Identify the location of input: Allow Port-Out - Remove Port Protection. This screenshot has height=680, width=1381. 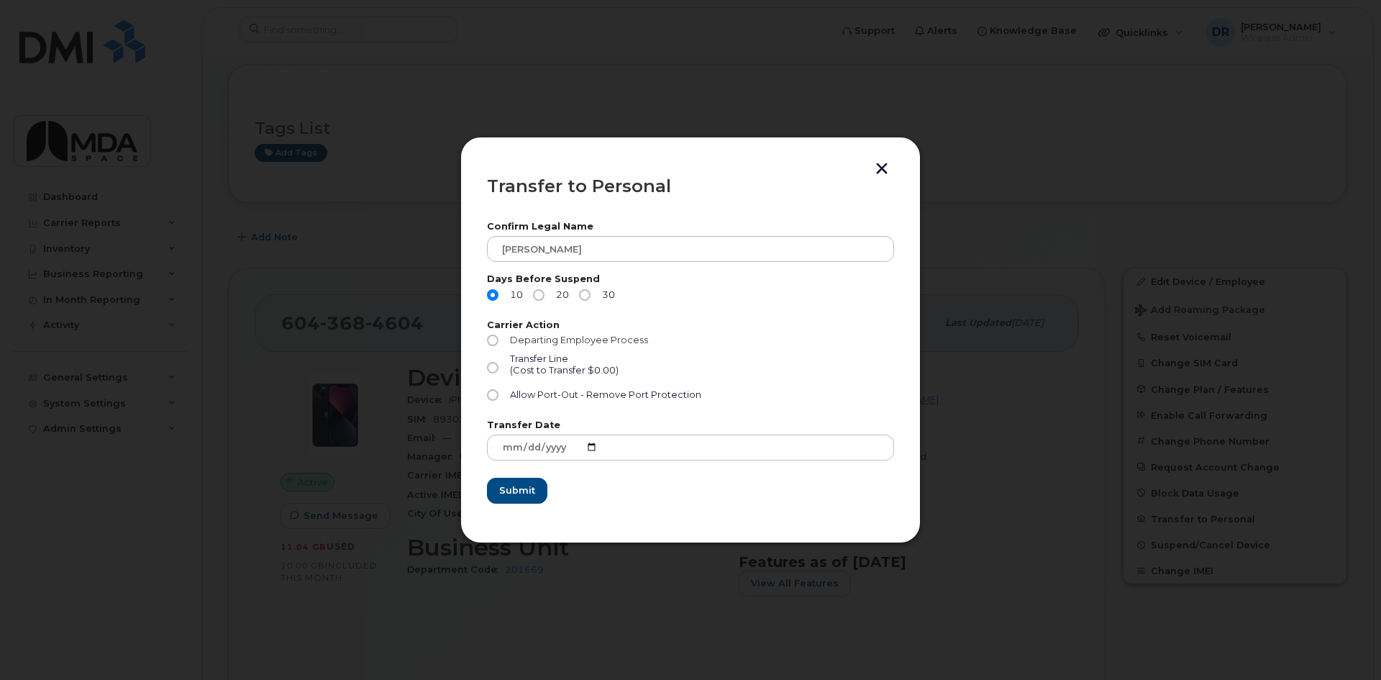
(493, 395).